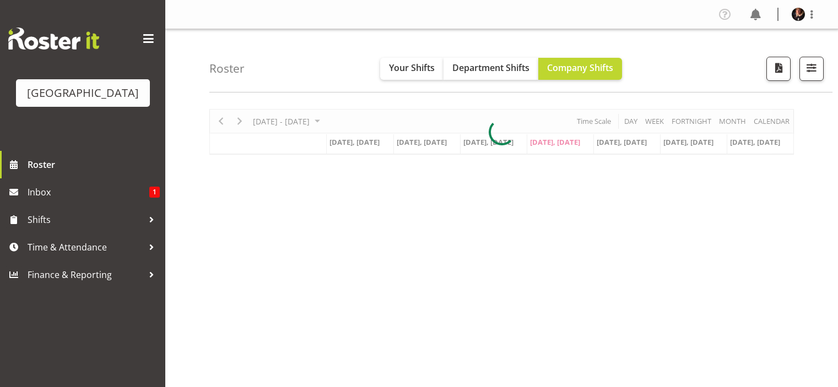 This screenshot has height=387, width=838. I want to click on span: Company Shifts, so click(580, 68).